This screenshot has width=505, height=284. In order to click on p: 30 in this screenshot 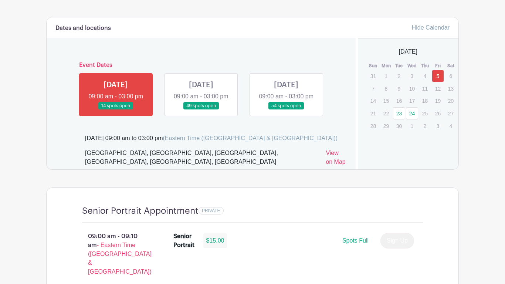, I will do `click(399, 126)`.